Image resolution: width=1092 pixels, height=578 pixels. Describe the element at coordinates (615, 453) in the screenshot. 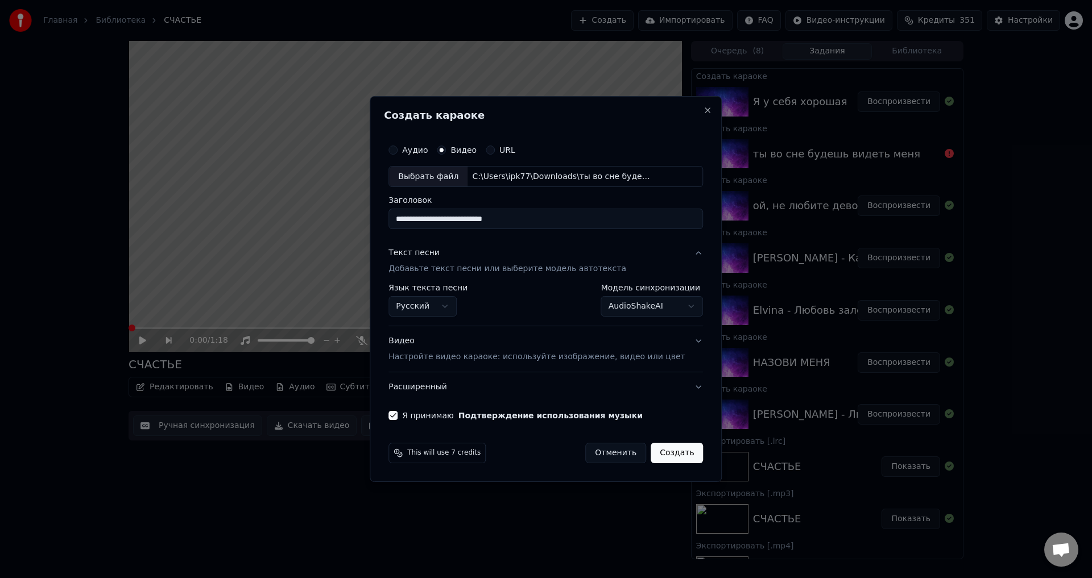

I see `button: Отменить` at that location.